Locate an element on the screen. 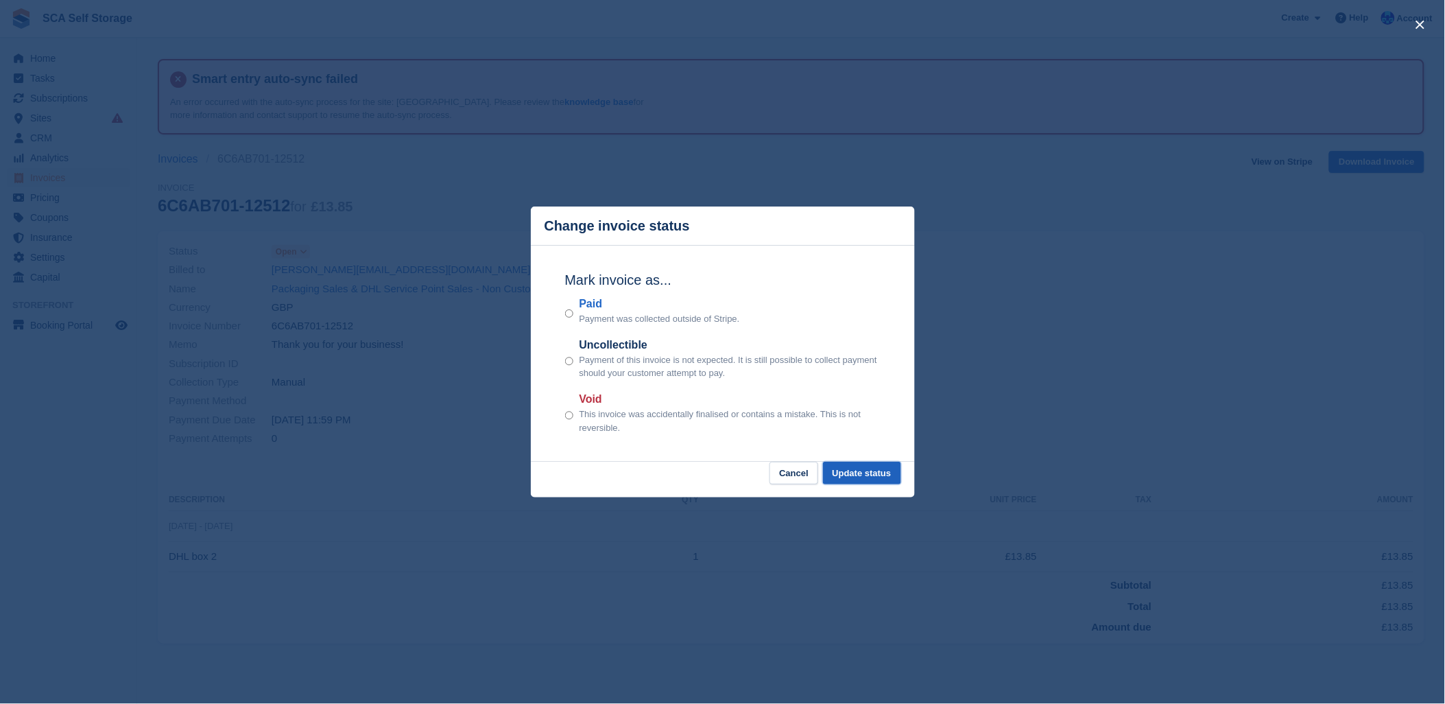 The image size is (1445, 704). label: Paid is located at coordinates (659, 304).